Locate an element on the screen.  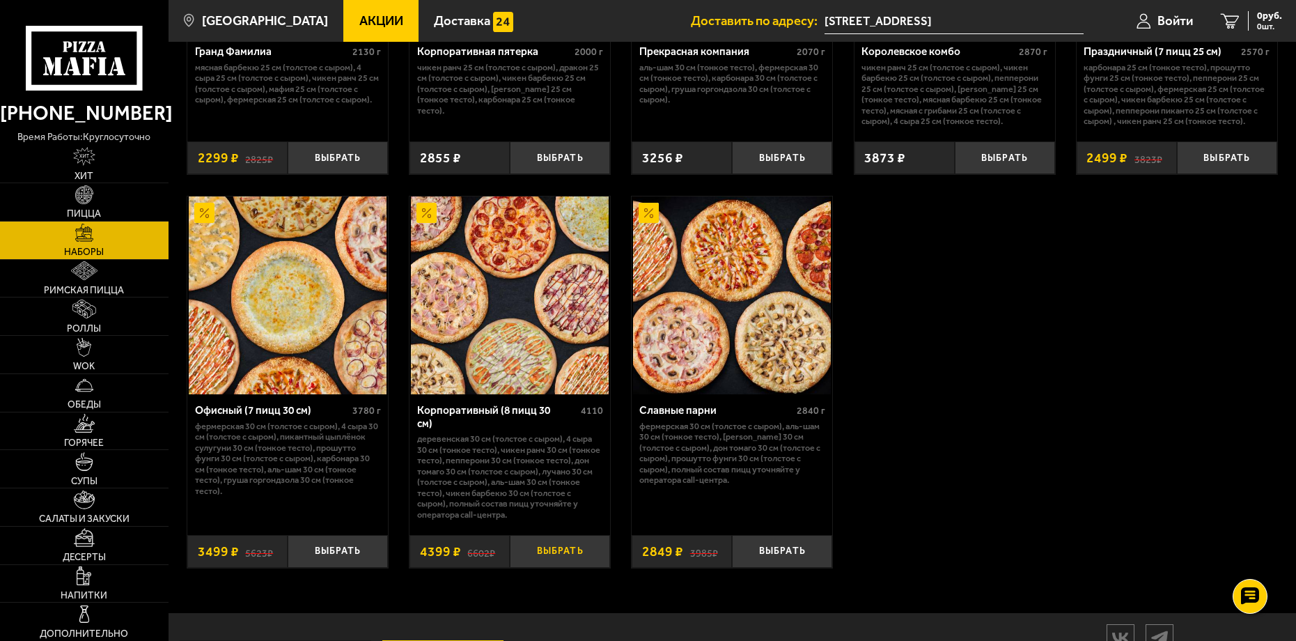
span: Десерты is located at coordinates (84, 557).